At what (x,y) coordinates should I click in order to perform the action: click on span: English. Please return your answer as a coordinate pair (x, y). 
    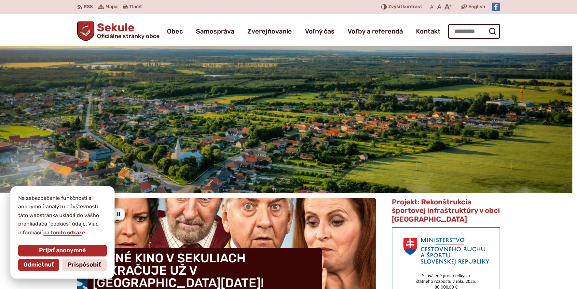
    Looking at the image, I should click on (477, 7).